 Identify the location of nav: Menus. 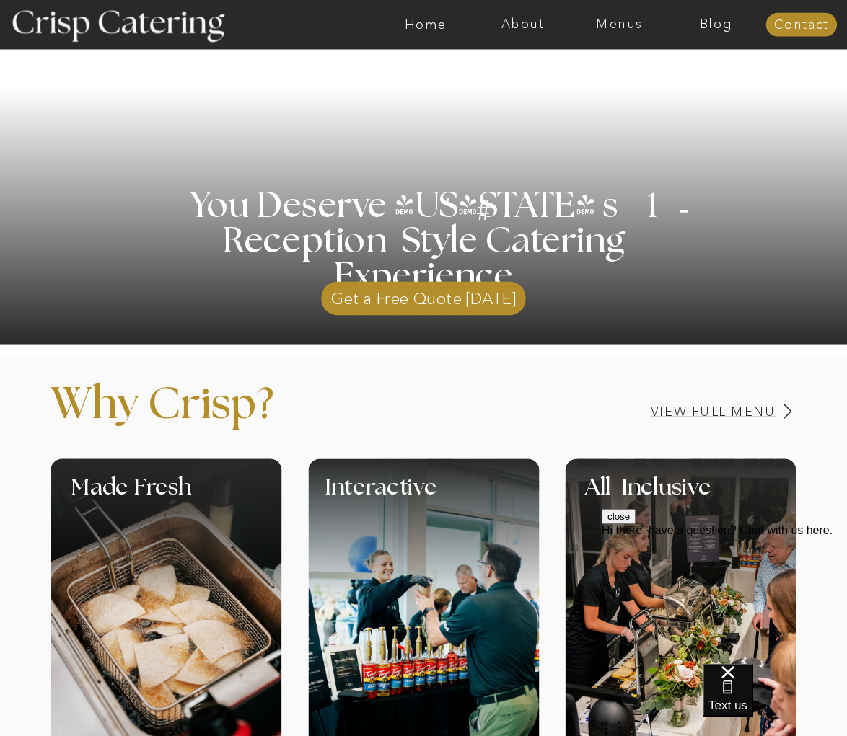
(619, 25).